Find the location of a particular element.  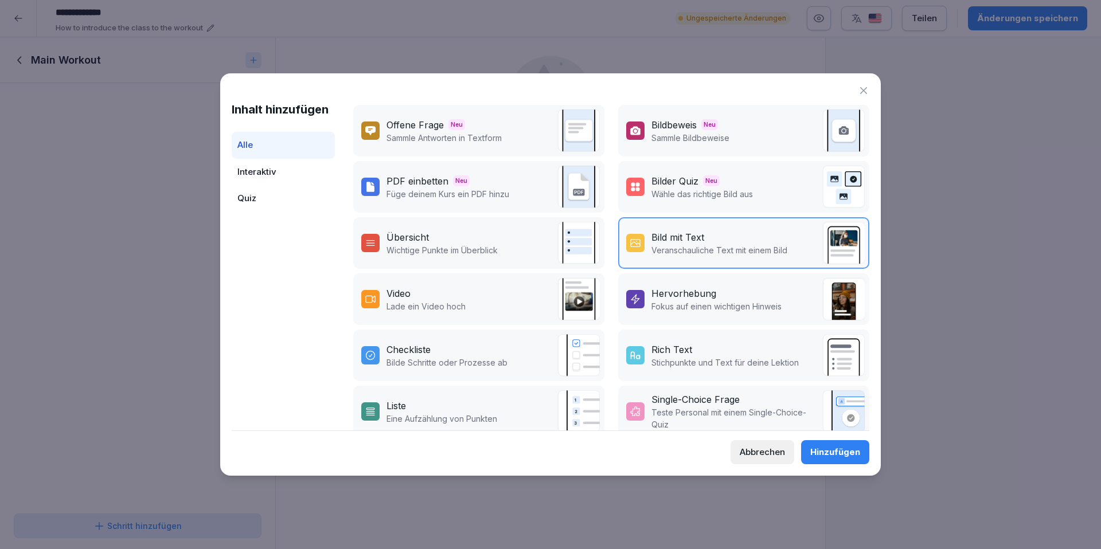

img: callout.png is located at coordinates (843, 299).